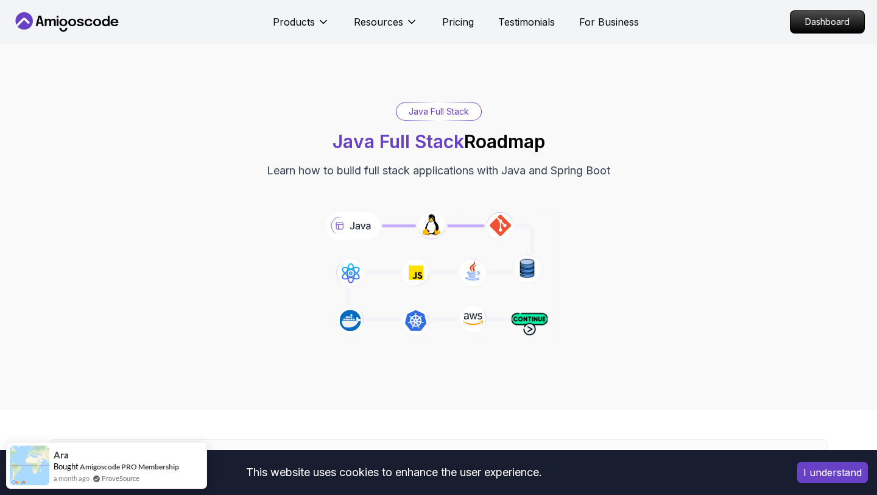  Describe the element at coordinates (439, 112) in the screenshot. I see `div: Java Full Stack` at that location.